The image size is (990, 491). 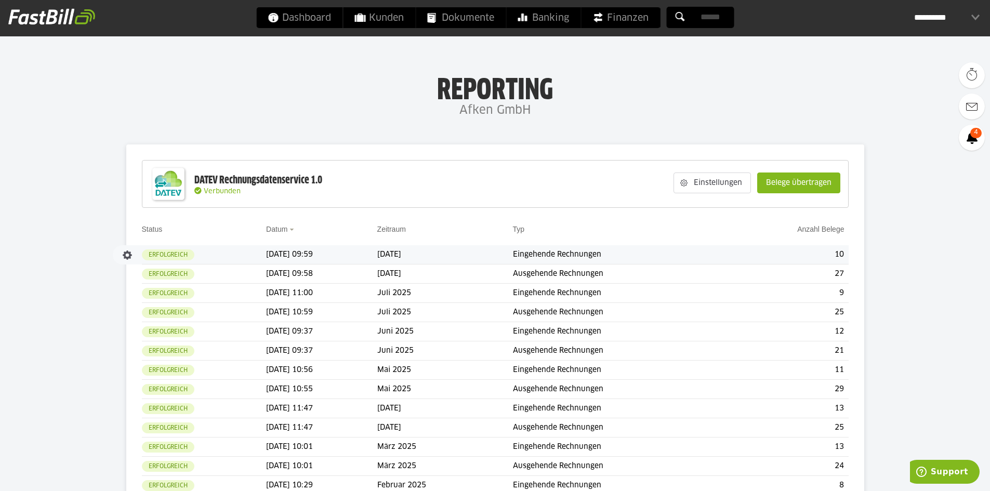 I want to click on span: 4, so click(x=976, y=133).